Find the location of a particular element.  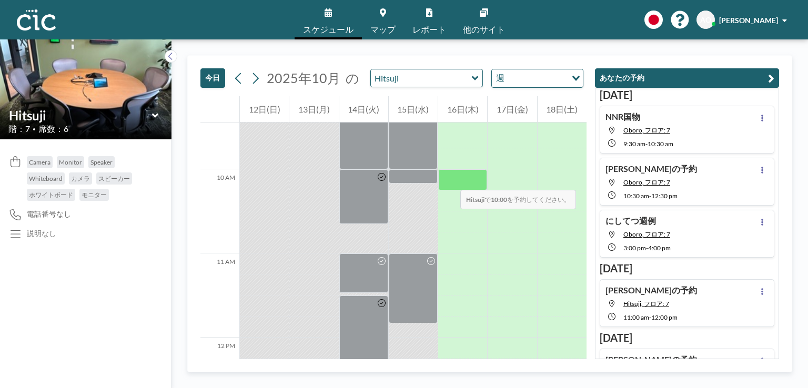

span: Speaker is located at coordinates (101, 162).